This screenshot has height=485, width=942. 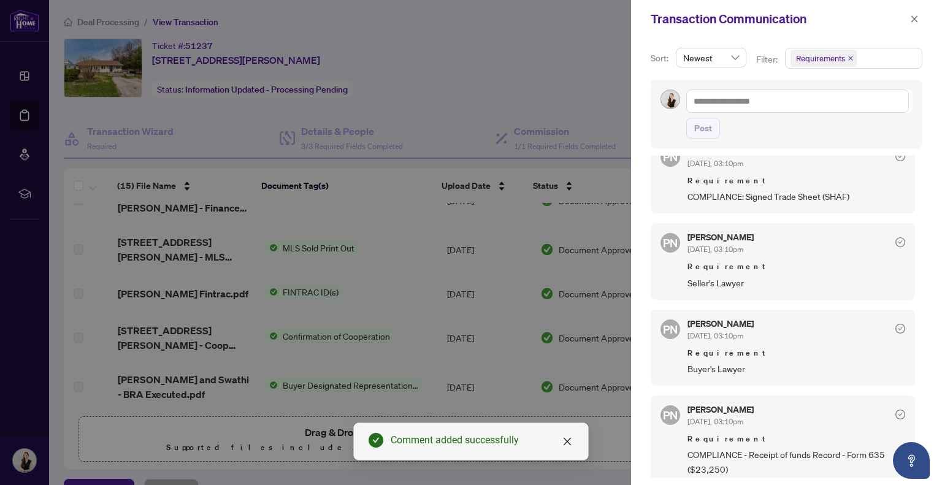 I want to click on div: Comment added successfully, so click(x=482, y=441).